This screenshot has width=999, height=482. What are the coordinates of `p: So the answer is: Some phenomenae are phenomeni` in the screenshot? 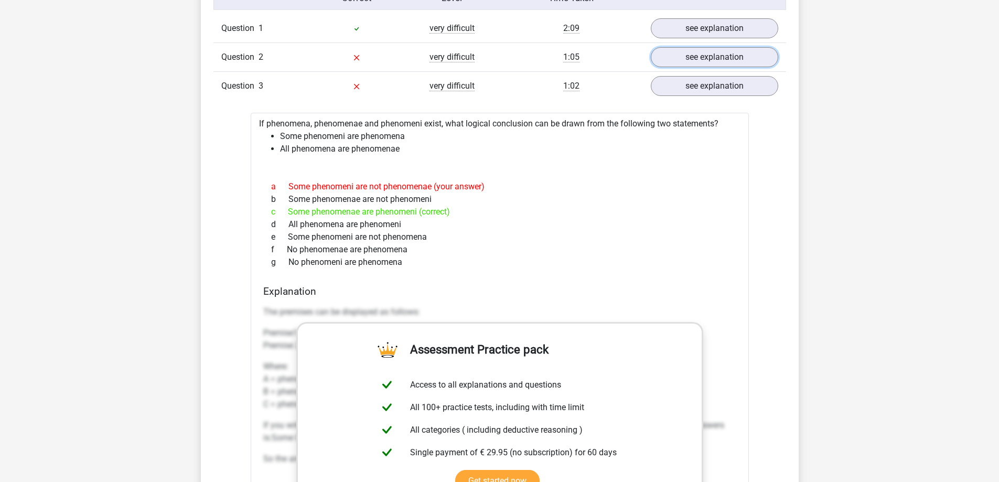 It's located at (500, 459).